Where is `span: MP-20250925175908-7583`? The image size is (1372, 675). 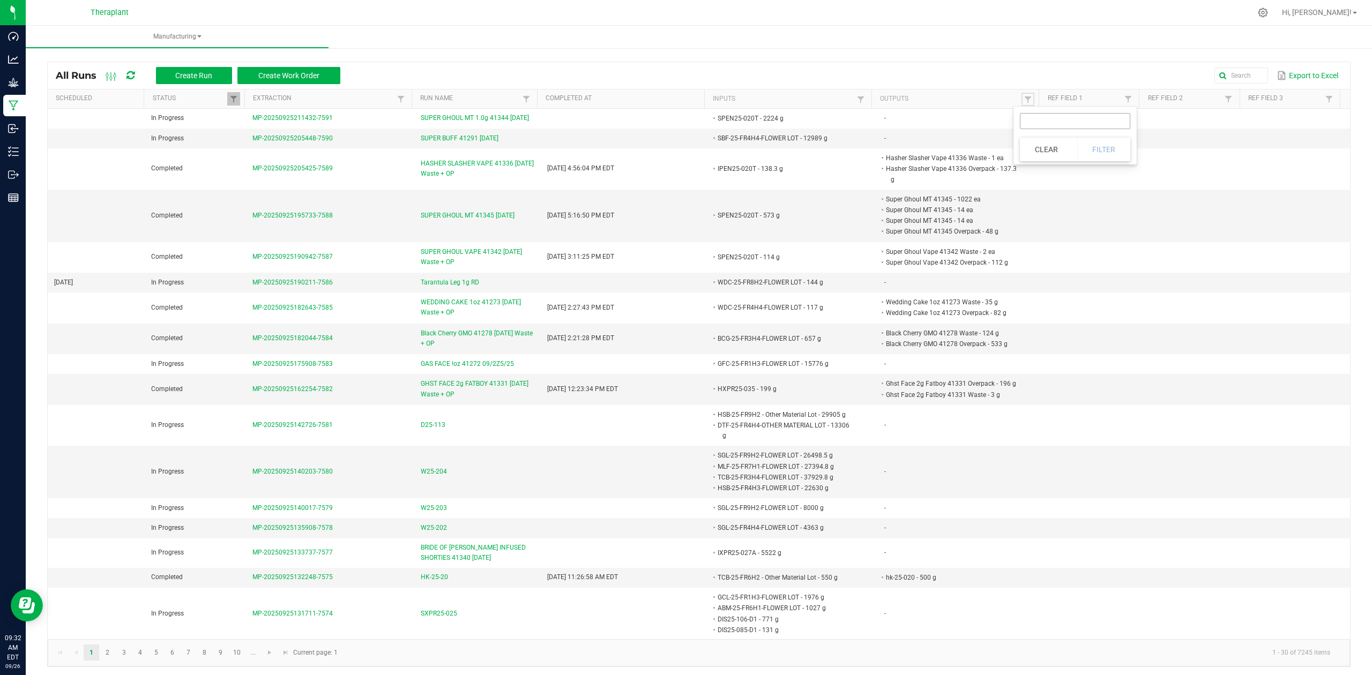 span: MP-20250925175908-7583 is located at coordinates (293, 364).